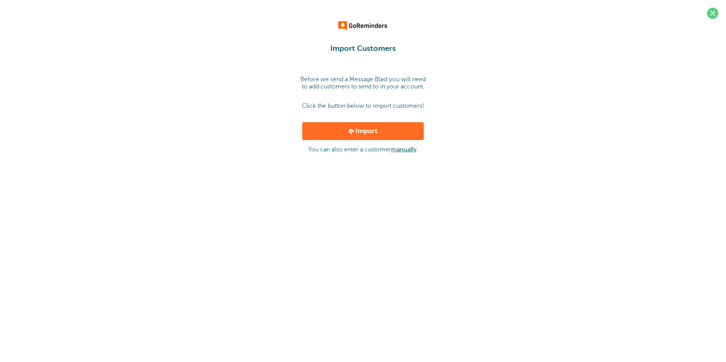 This screenshot has width=726, height=362. What do you see at coordinates (363, 106) in the screenshot?
I see `p: Click the button below to import customers!` at bounding box center [363, 106].